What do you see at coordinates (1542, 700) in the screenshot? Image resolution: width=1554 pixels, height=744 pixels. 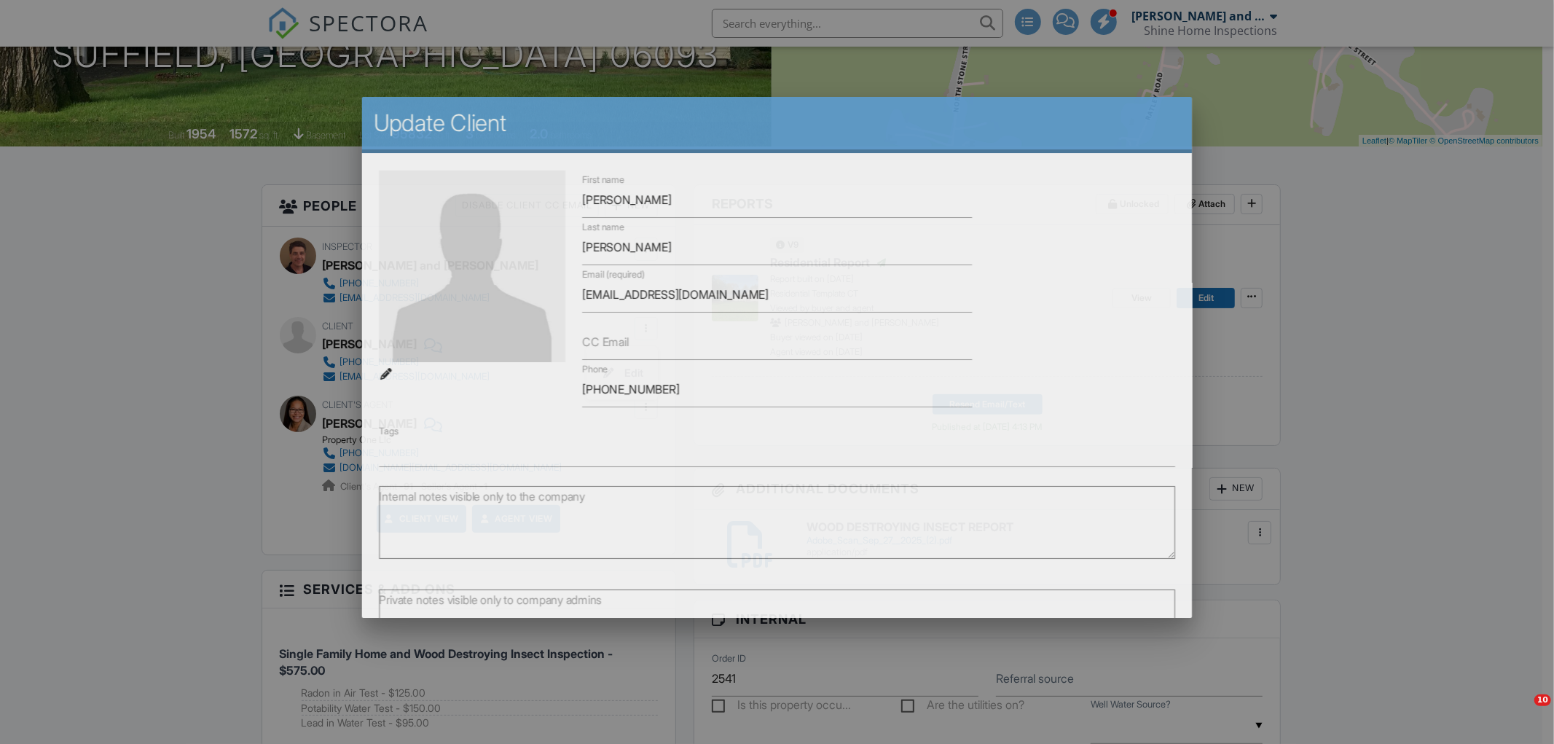 I see `span: 10` at bounding box center [1542, 700].